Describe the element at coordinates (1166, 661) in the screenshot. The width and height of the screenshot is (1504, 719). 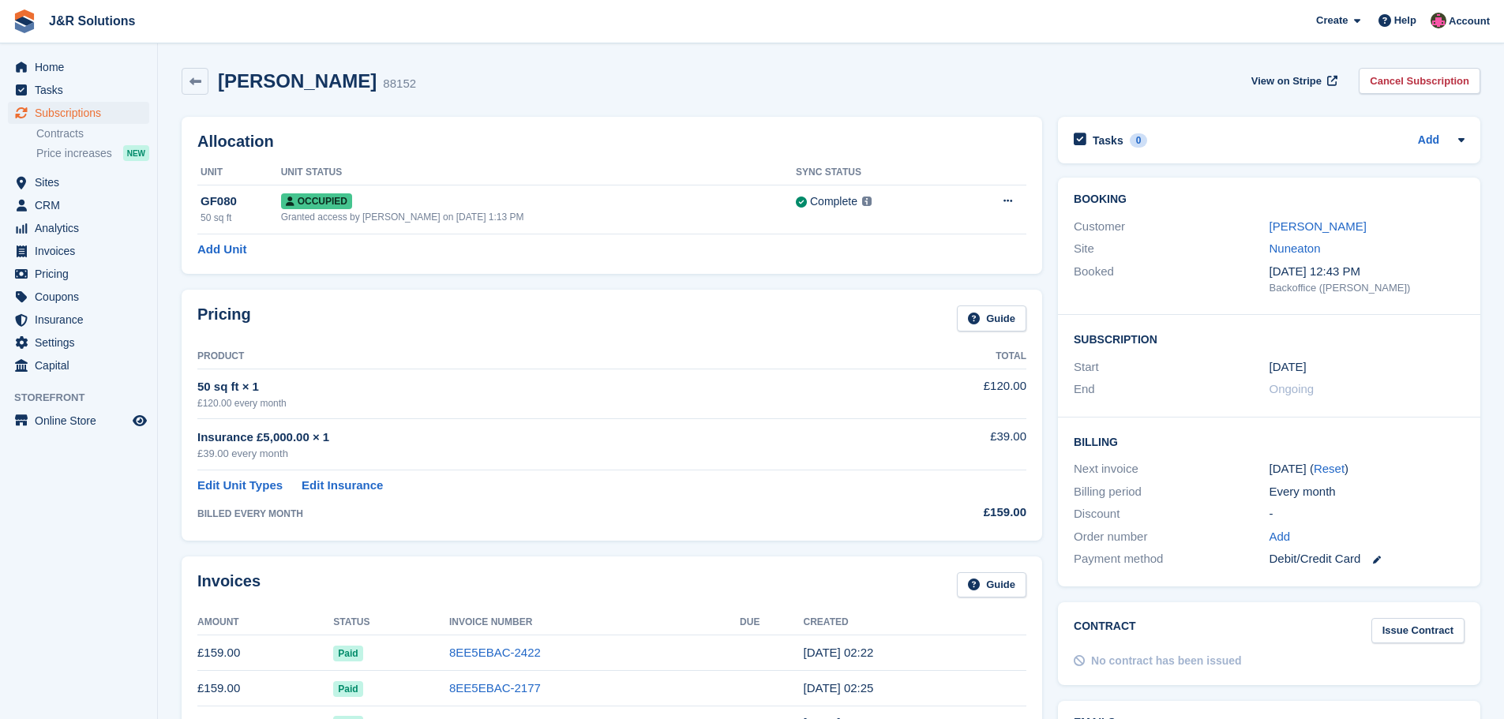
I see `div: No contract has been issued` at that location.